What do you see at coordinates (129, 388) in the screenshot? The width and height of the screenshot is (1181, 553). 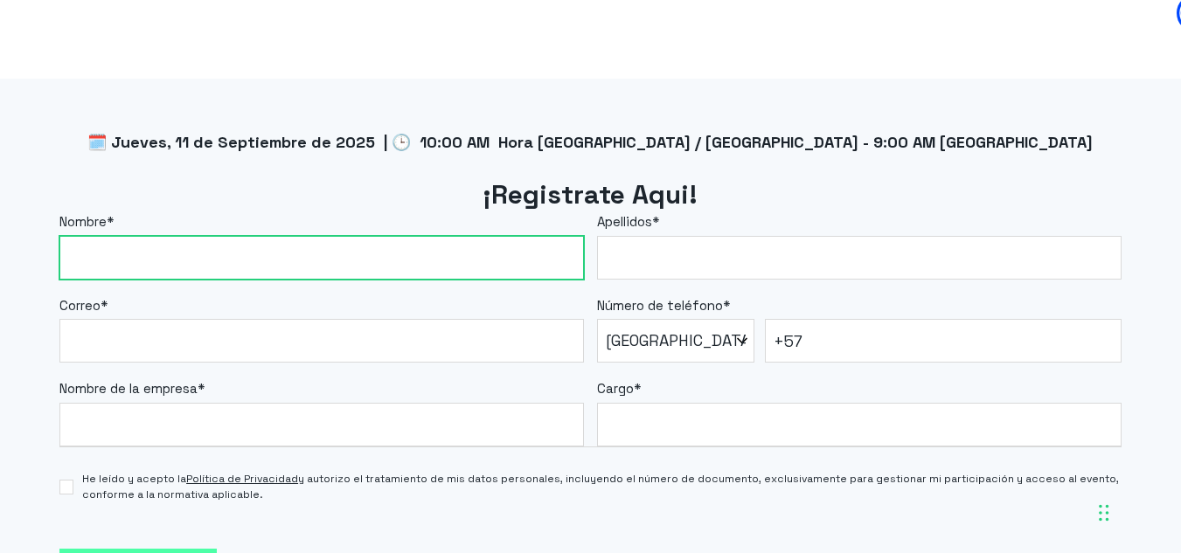 I see `span: Nombre de la empresa` at bounding box center [129, 388].